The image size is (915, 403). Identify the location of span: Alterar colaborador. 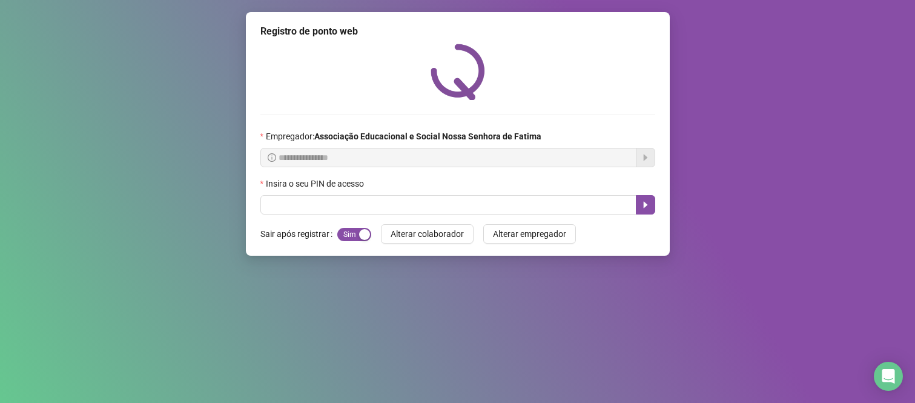
(427, 234).